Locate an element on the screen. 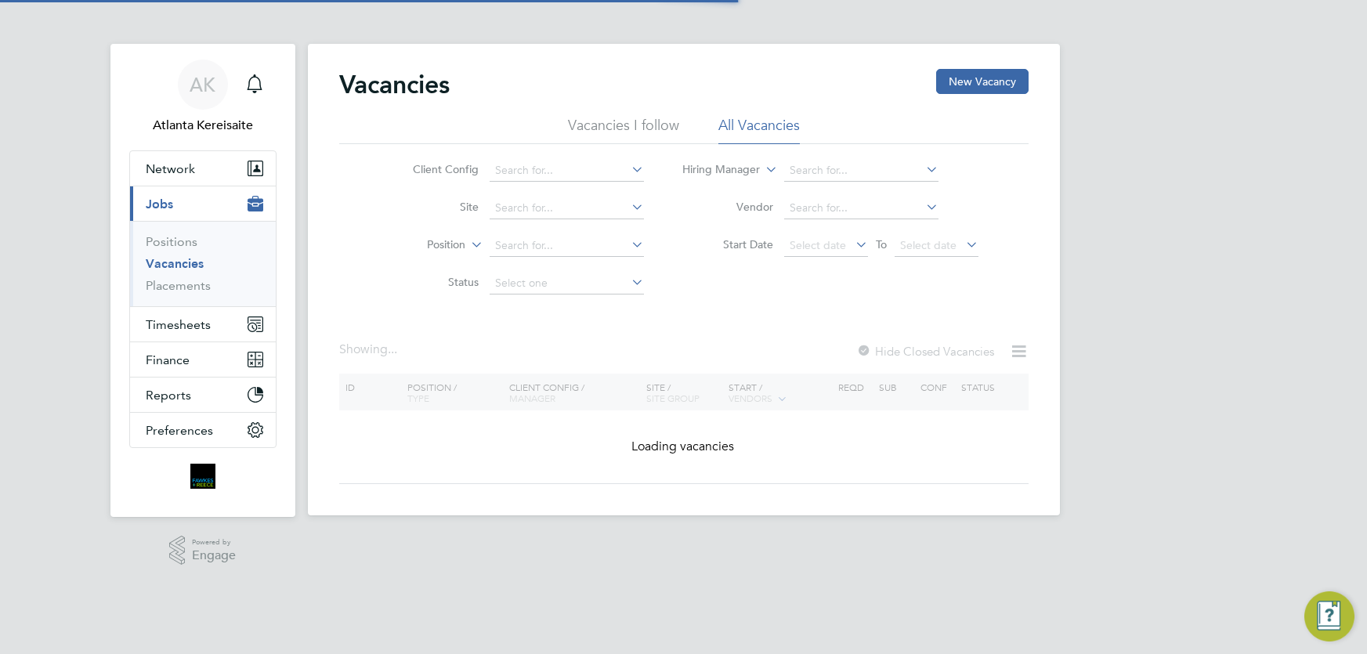  nav: Main navigation is located at coordinates (203, 280).